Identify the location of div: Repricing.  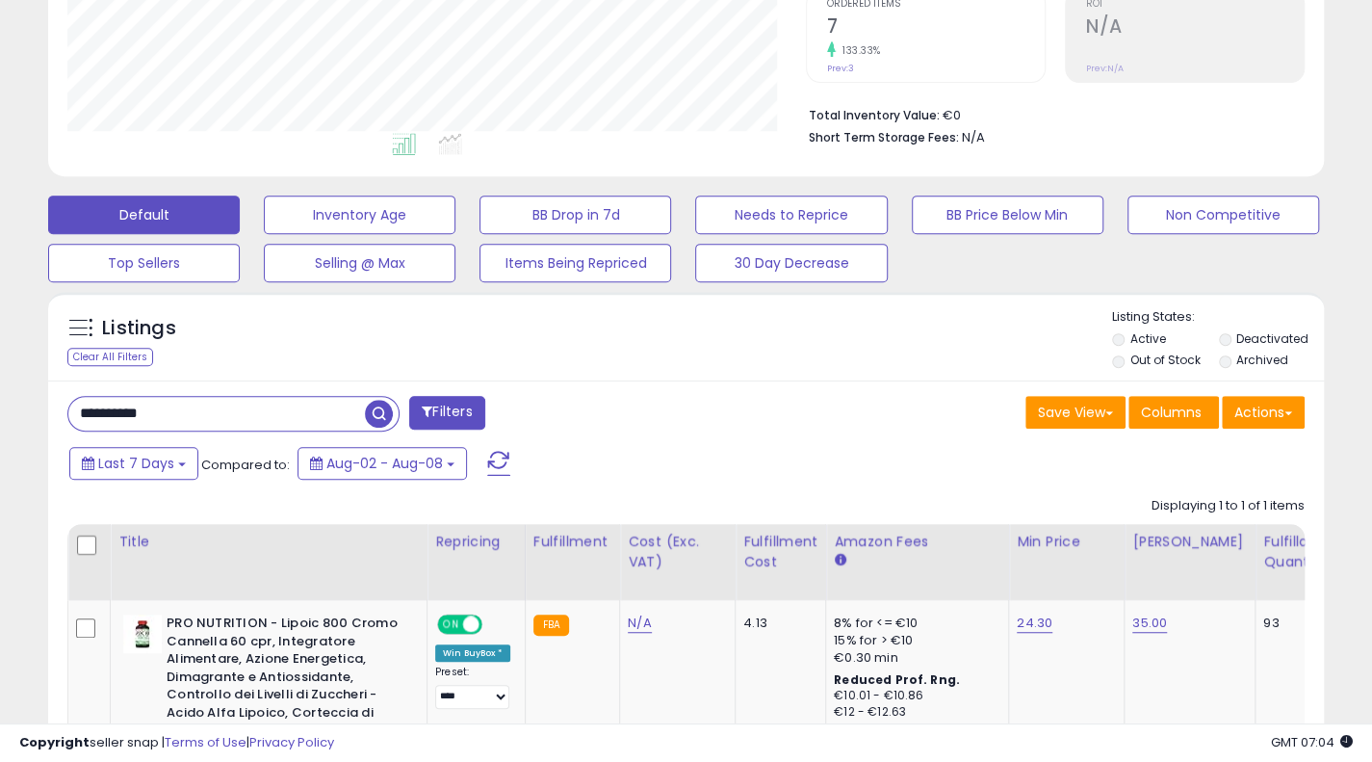
(476, 541).